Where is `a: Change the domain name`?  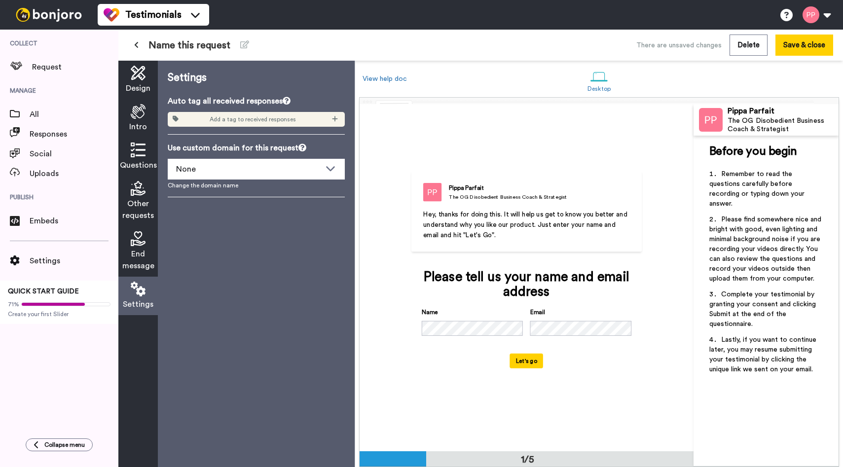 a: Change the domain name is located at coordinates (256, 185).